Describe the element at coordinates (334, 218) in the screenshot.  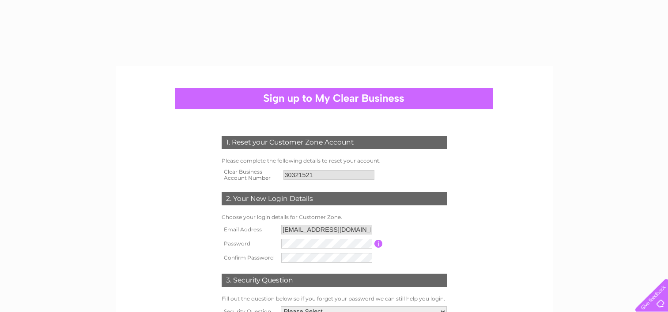
I see `td: Choose your login details for Customer Zone.` at that location.